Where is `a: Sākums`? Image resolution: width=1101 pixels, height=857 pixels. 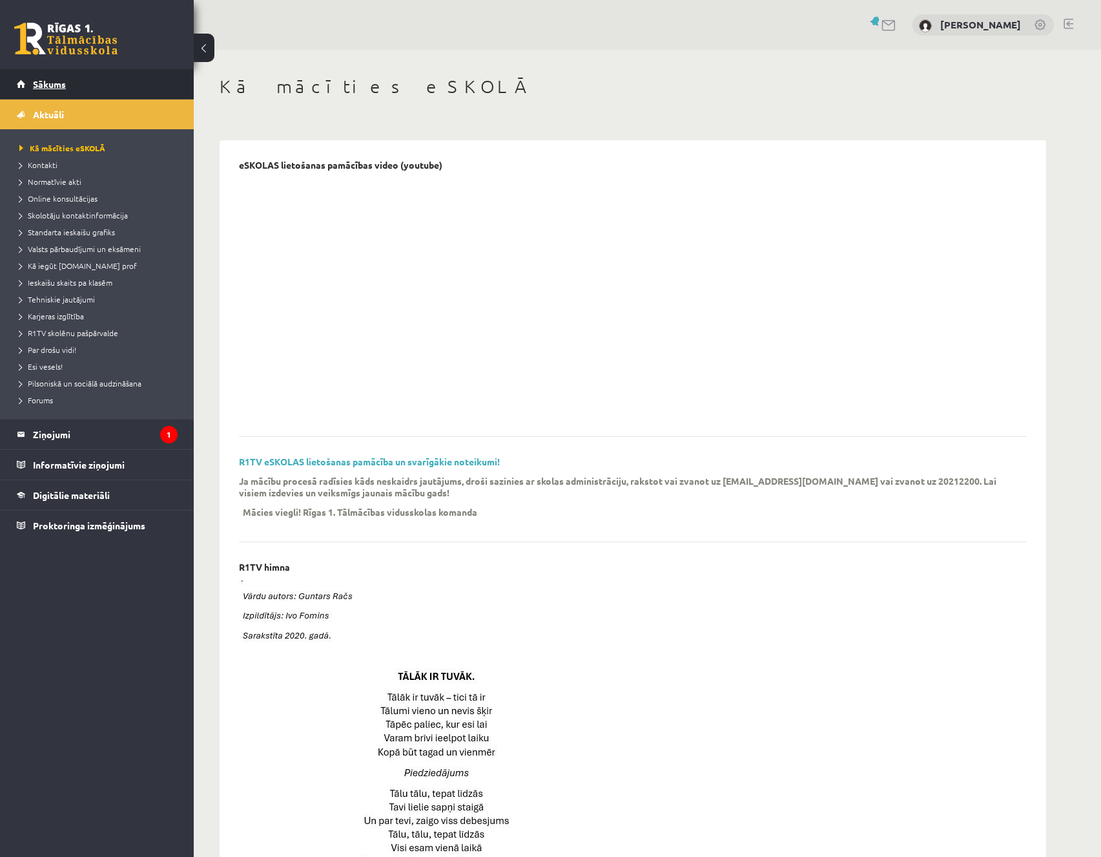
a: Sākums is located at coordinates (97, 84).